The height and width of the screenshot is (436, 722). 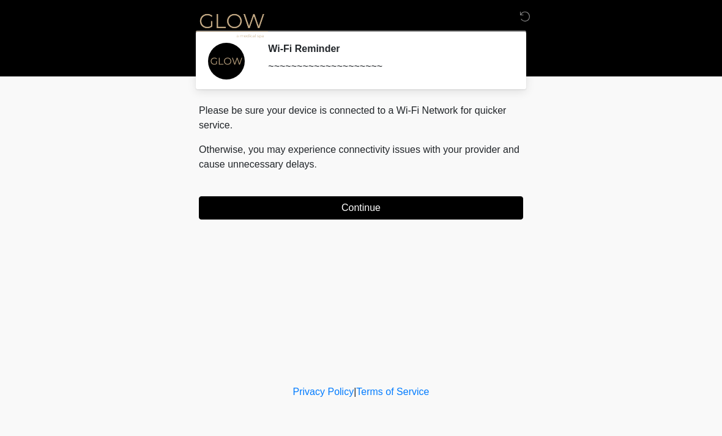 What do you see at coordinates (226, 61) in the screenshot?
I see `img: Agent Avatar` at bounding box center [226, 61].